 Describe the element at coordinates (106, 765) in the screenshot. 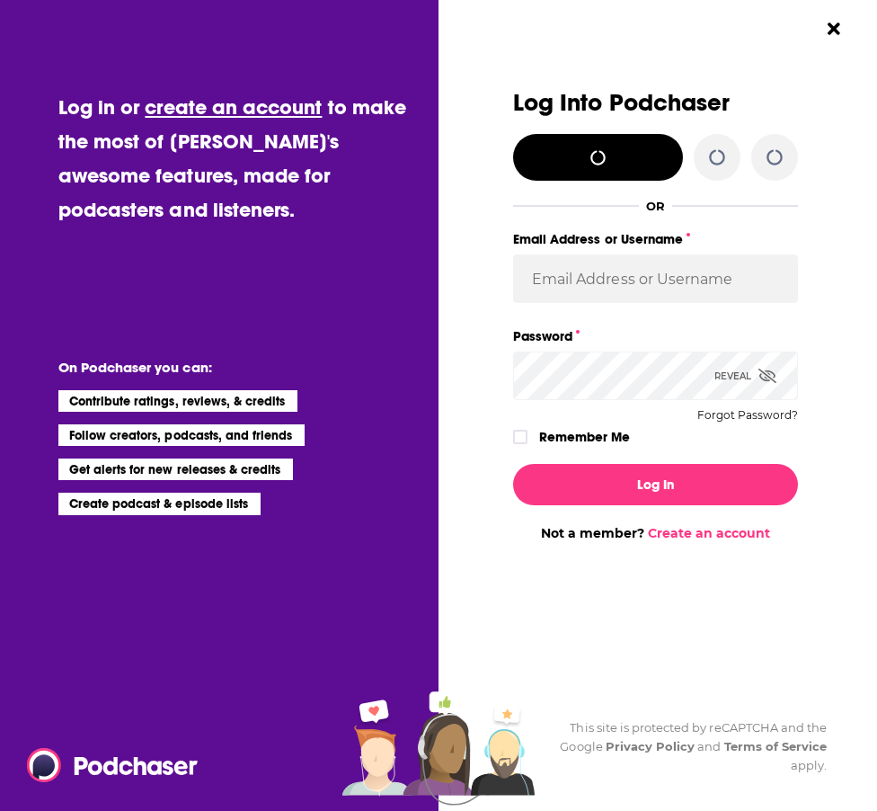

I see `a: Podchaser - Follow, Share and Rate Podcasts` at that location.